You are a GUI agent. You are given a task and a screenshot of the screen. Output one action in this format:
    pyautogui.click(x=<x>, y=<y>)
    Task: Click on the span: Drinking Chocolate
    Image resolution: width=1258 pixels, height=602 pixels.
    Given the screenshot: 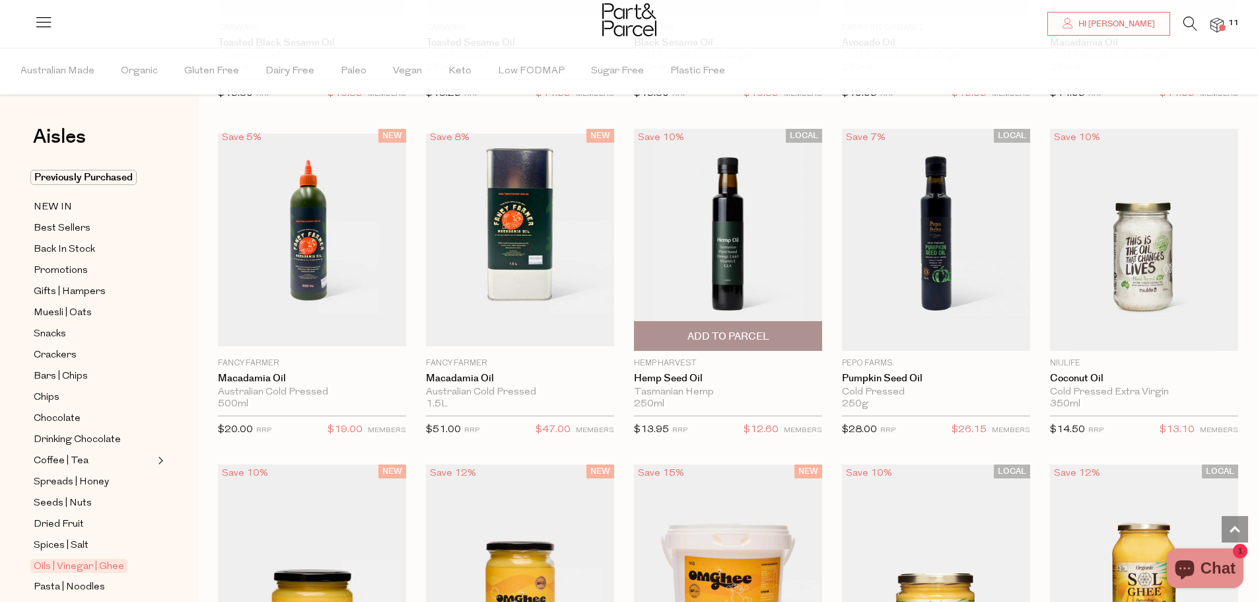 What is the action you would take?
    pyautogui.click(x=77, y=440)
    